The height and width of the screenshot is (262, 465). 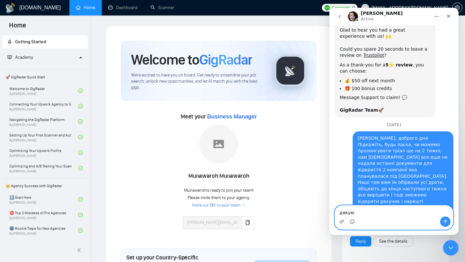 I want to click on span: Getting Started, so click(x=31, y=42).